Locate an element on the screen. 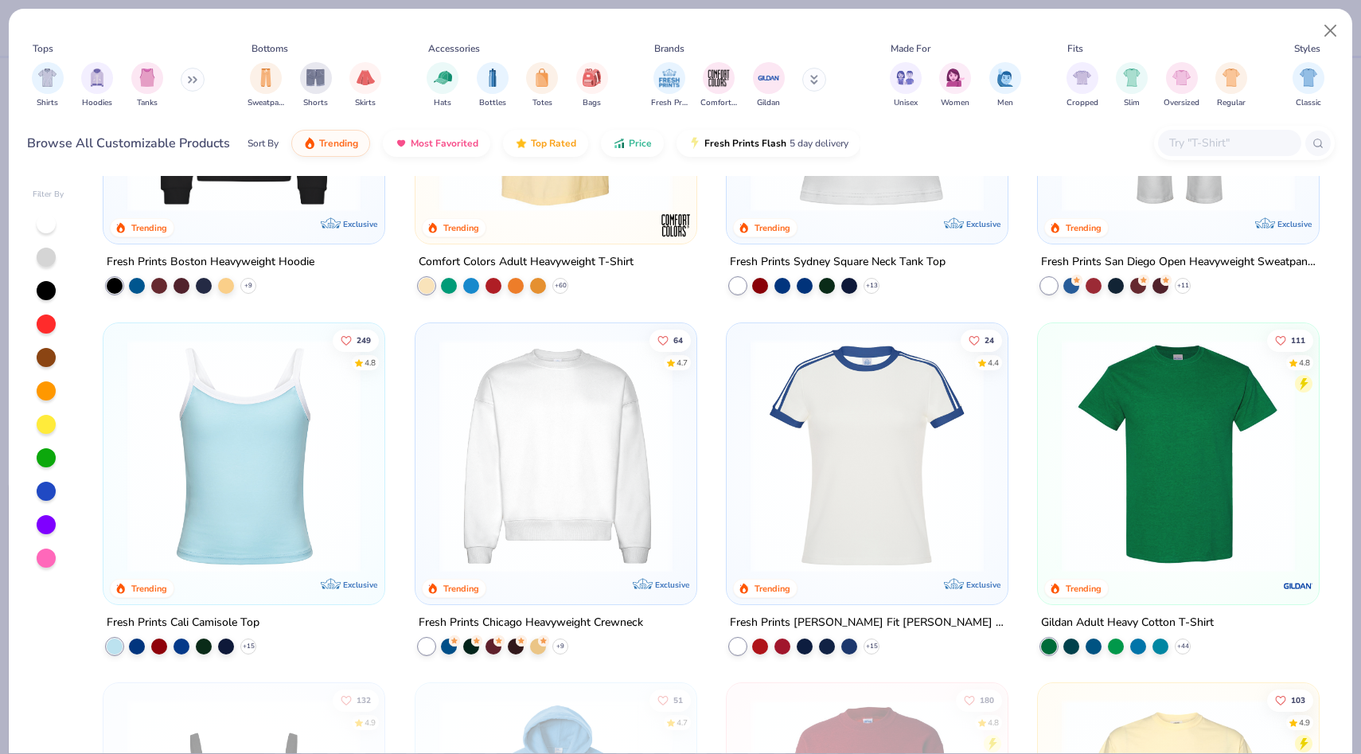 The height and width of the screenshot is (754, 1361). button: Most Favorited is located at coordinates (436, 143).